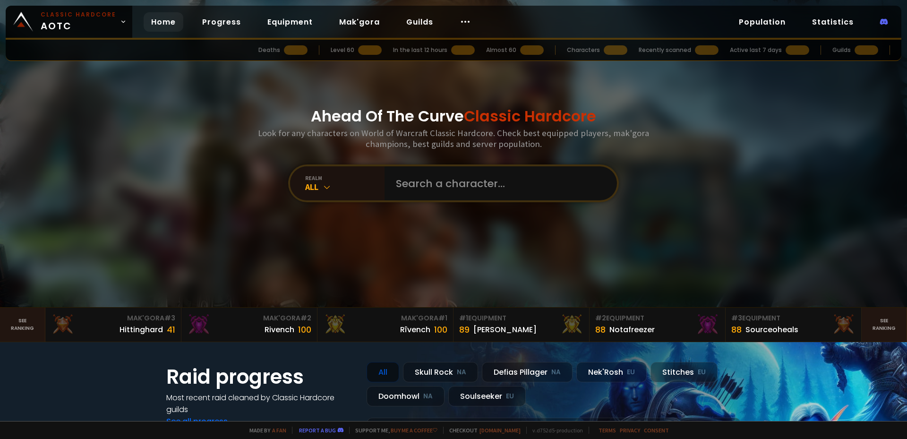 This screenshot has height=439, width=907. I want to click on div: In the last 12 hours, so click(420, 50).